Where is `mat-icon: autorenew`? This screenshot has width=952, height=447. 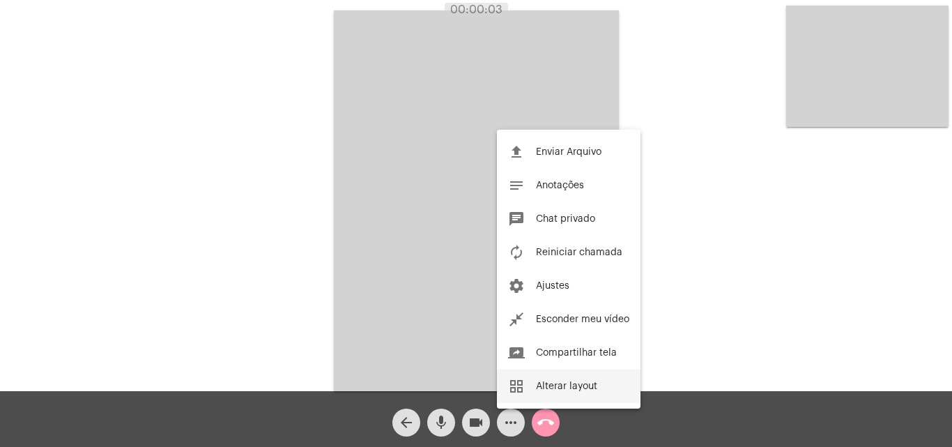
mat-icon: autorenew is located at coordinates (517, 252).